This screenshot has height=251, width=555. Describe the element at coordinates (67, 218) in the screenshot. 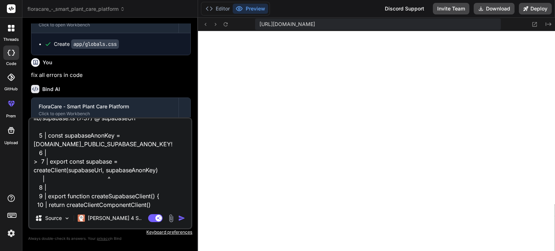

I see `img: Pick Models` at that location.